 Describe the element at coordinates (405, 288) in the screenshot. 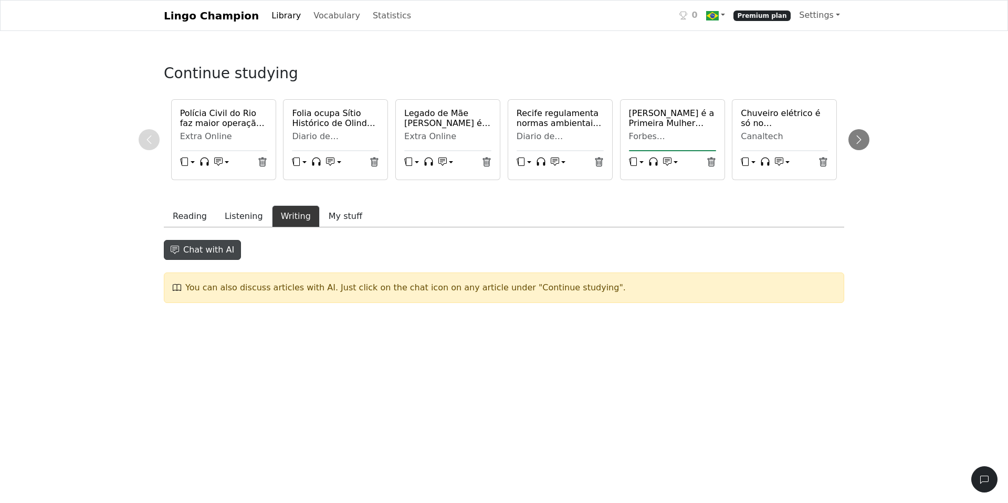

I see `div: You can also discuss articles with AI. Just click on the chat icon on any article under "Continue...` at that location.